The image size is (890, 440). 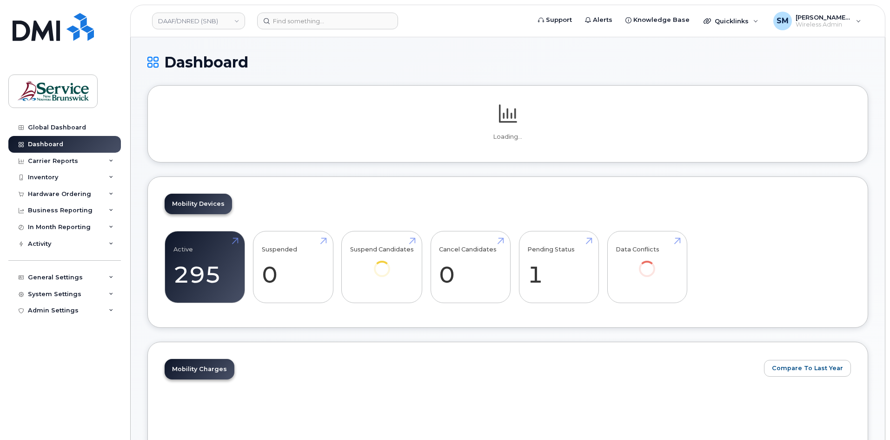 What do you see at coordinates (808, 368) in the screenshot?
I see `button: Compare To Last Year` at bounding box center [808, 368].